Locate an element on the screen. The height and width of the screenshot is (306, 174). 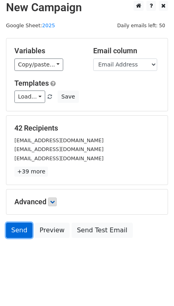
small: Google Sheet: is located at coordinates (30, 25).